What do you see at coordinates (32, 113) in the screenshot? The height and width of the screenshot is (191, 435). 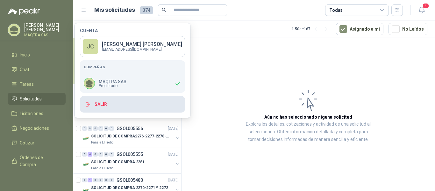 I see `span: Licitaciones` at bounding box center [32, 113].